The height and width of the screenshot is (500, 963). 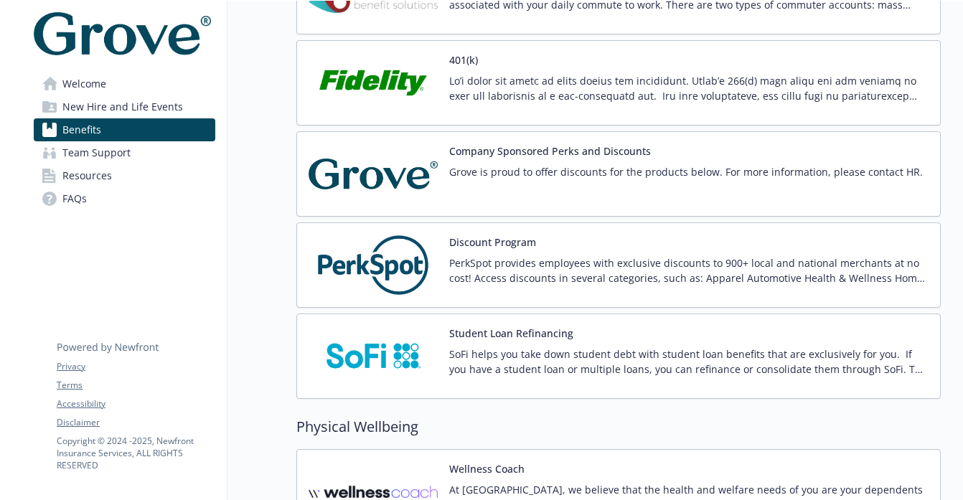 I want to click on span: Welcome, so click(x=84, y=84).